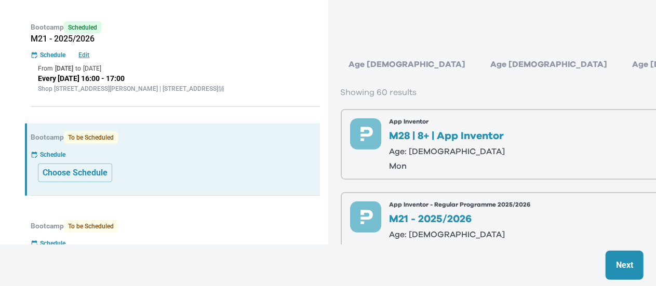  I want to click on span: Scheduled, so click(83, 28).